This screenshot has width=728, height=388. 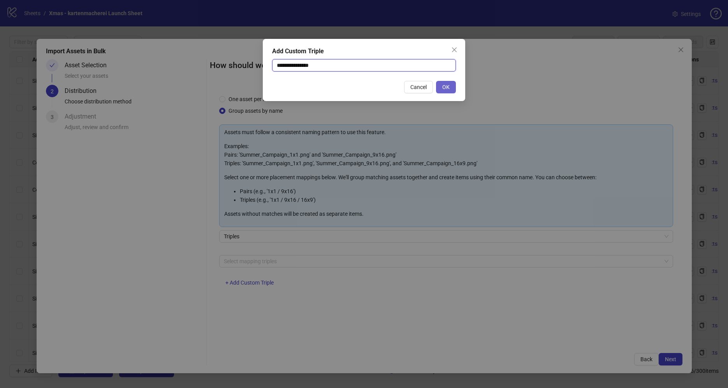 What do you see at coordinates (454, 50) in the screenshot?
I see `span: close` at bounding box center [454, 50].